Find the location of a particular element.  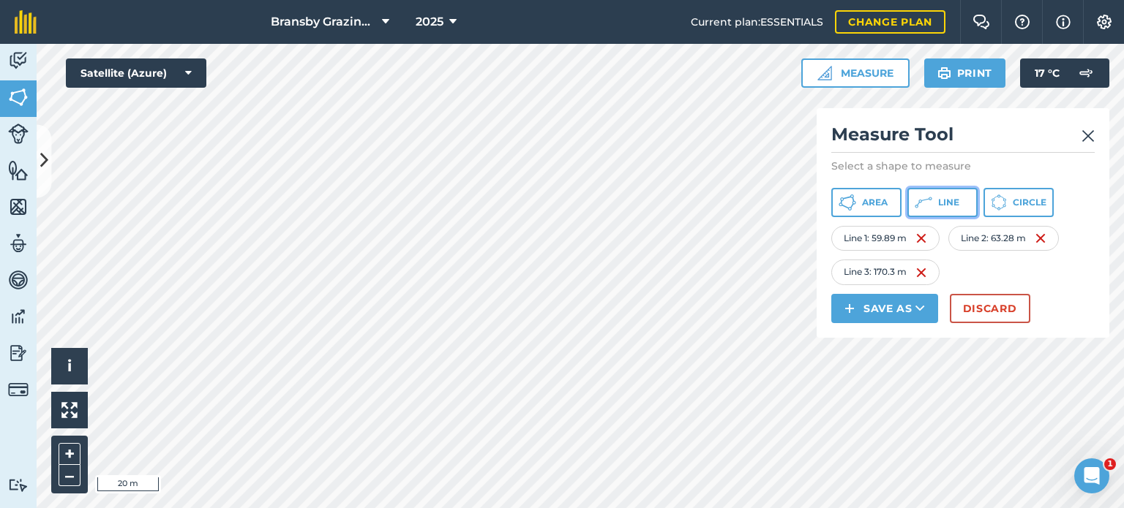

button: Save as is located at coordinates (885, 309).